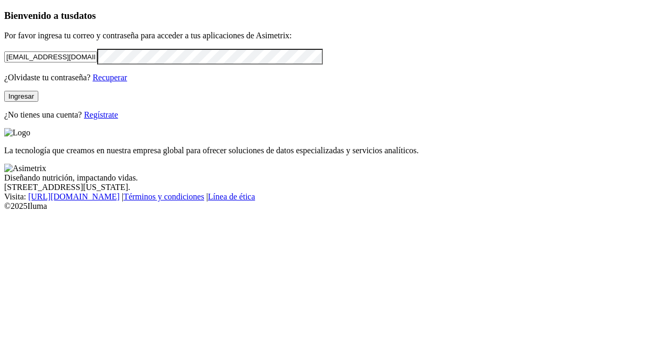 The width and height of the screenshot is (672, 349). I want to click on button: Ingresar, so click(21, 96).